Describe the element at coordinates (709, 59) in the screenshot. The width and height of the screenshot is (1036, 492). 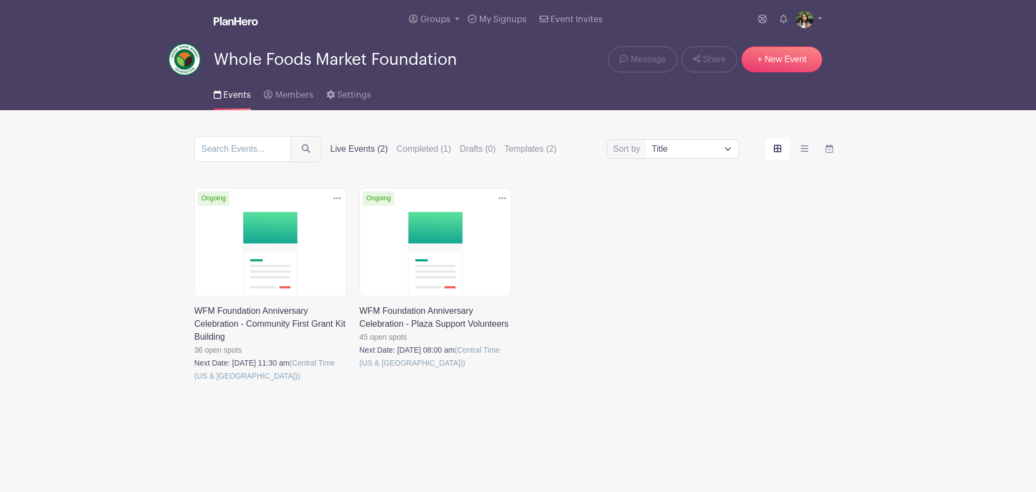
I see `a: Share` at that location.